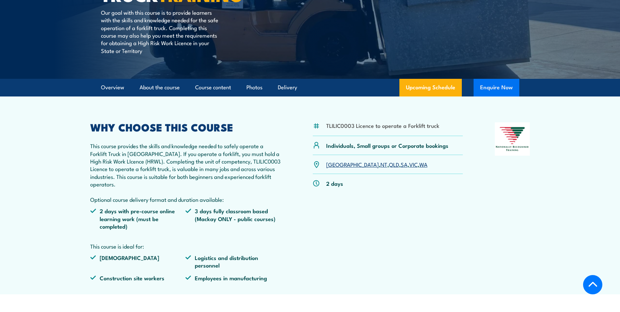  I want to click on p: This course is ideal for:, so click(186, 246).